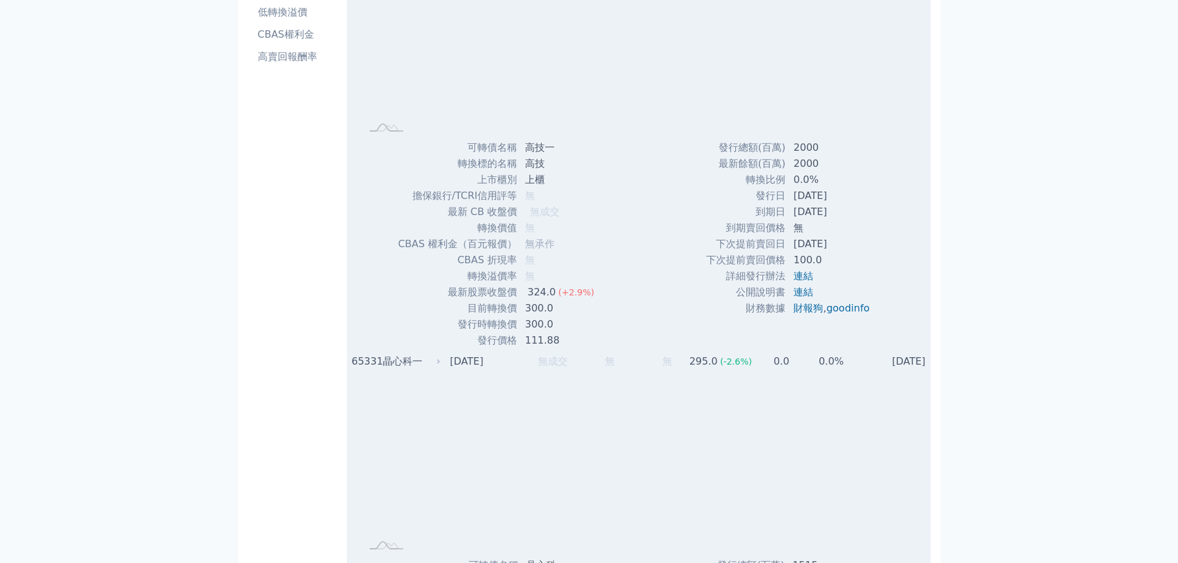  Describe the element at coordinates (746, 148) in the screenshot. I see `td: 發行總額(百萬)` at that location.